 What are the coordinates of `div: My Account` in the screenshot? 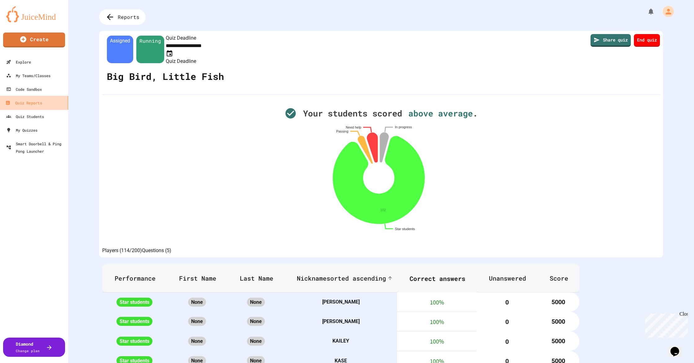 It's located at (666, 11).